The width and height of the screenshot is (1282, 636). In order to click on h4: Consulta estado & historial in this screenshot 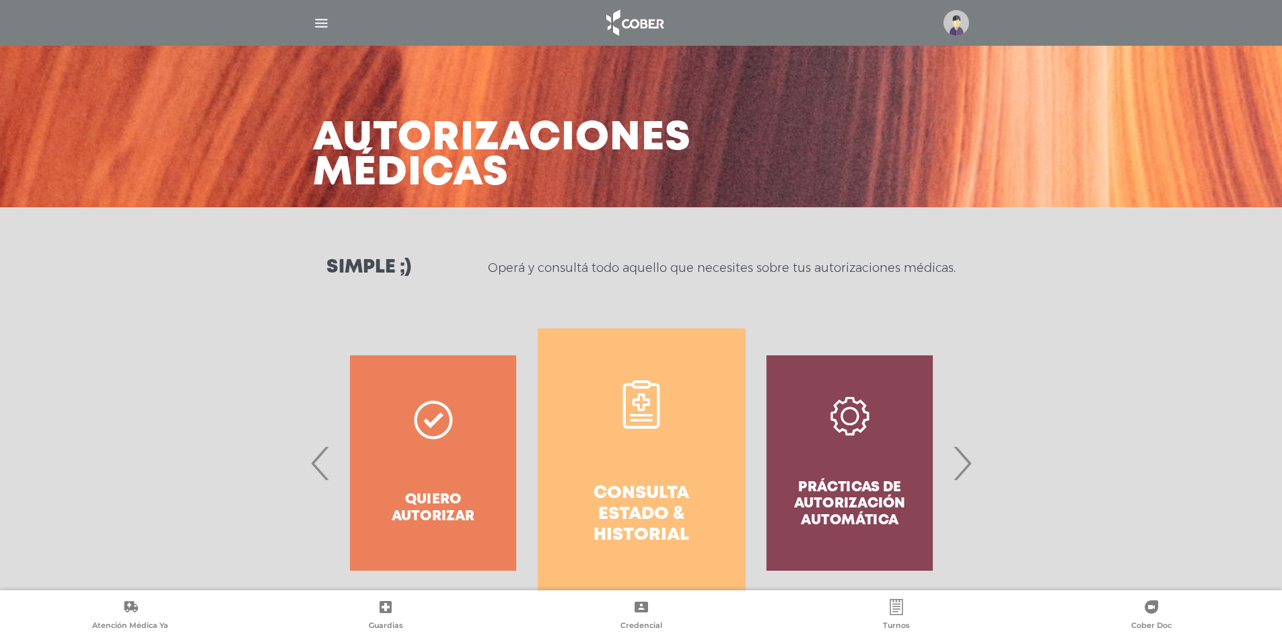, I will do `click(641, 515)`.